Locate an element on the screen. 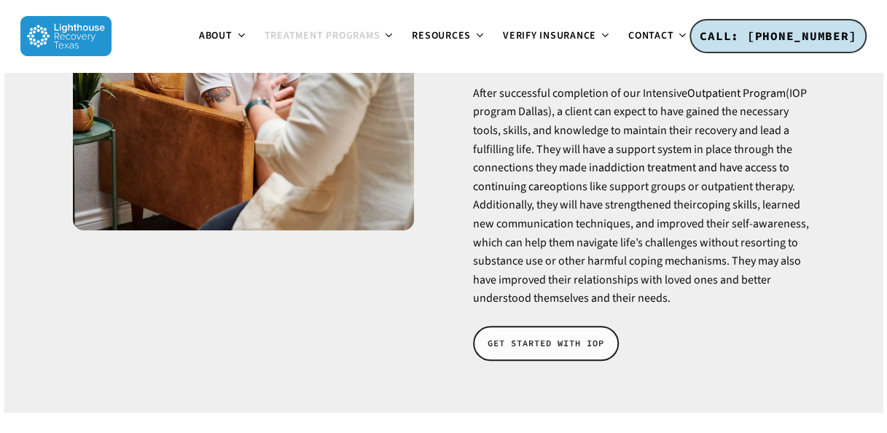  a: coping skills is located at coordinates (727, 205).